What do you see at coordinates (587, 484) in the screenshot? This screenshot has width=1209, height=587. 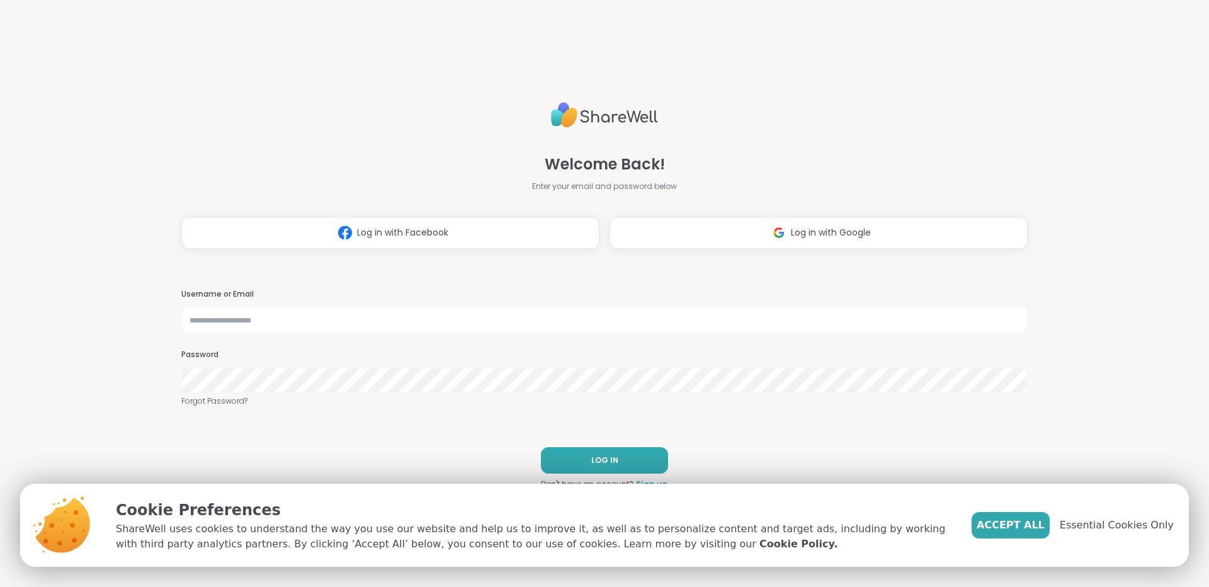 I see `span: Don't have an account?` at bounding box center [587, 484].